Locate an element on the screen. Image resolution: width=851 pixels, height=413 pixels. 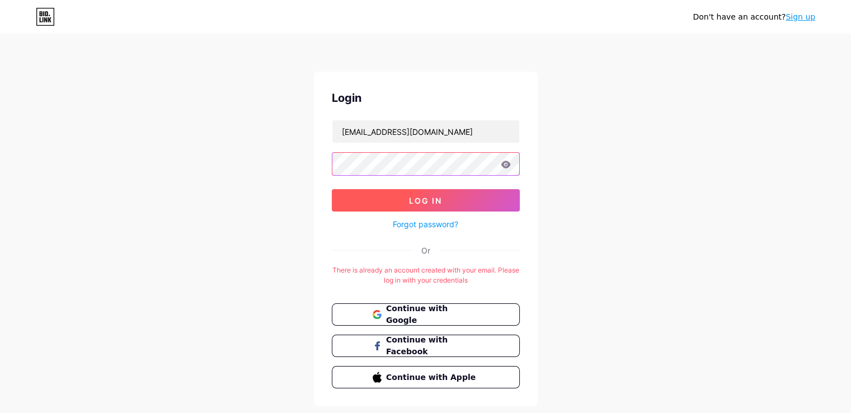
button: Continue with Google is located at coordinates (426, 315).